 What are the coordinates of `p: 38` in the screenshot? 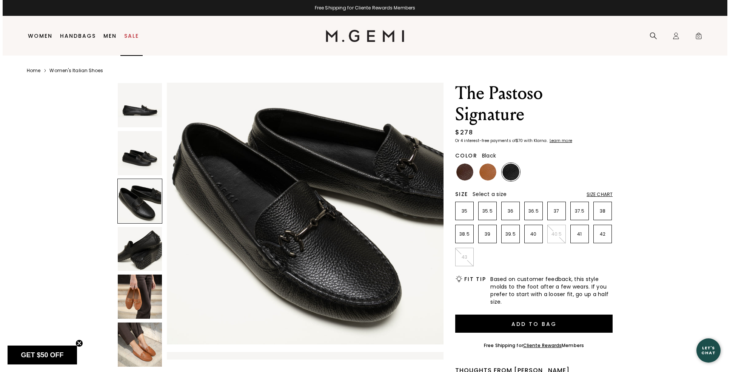 It's located at (603, 211).